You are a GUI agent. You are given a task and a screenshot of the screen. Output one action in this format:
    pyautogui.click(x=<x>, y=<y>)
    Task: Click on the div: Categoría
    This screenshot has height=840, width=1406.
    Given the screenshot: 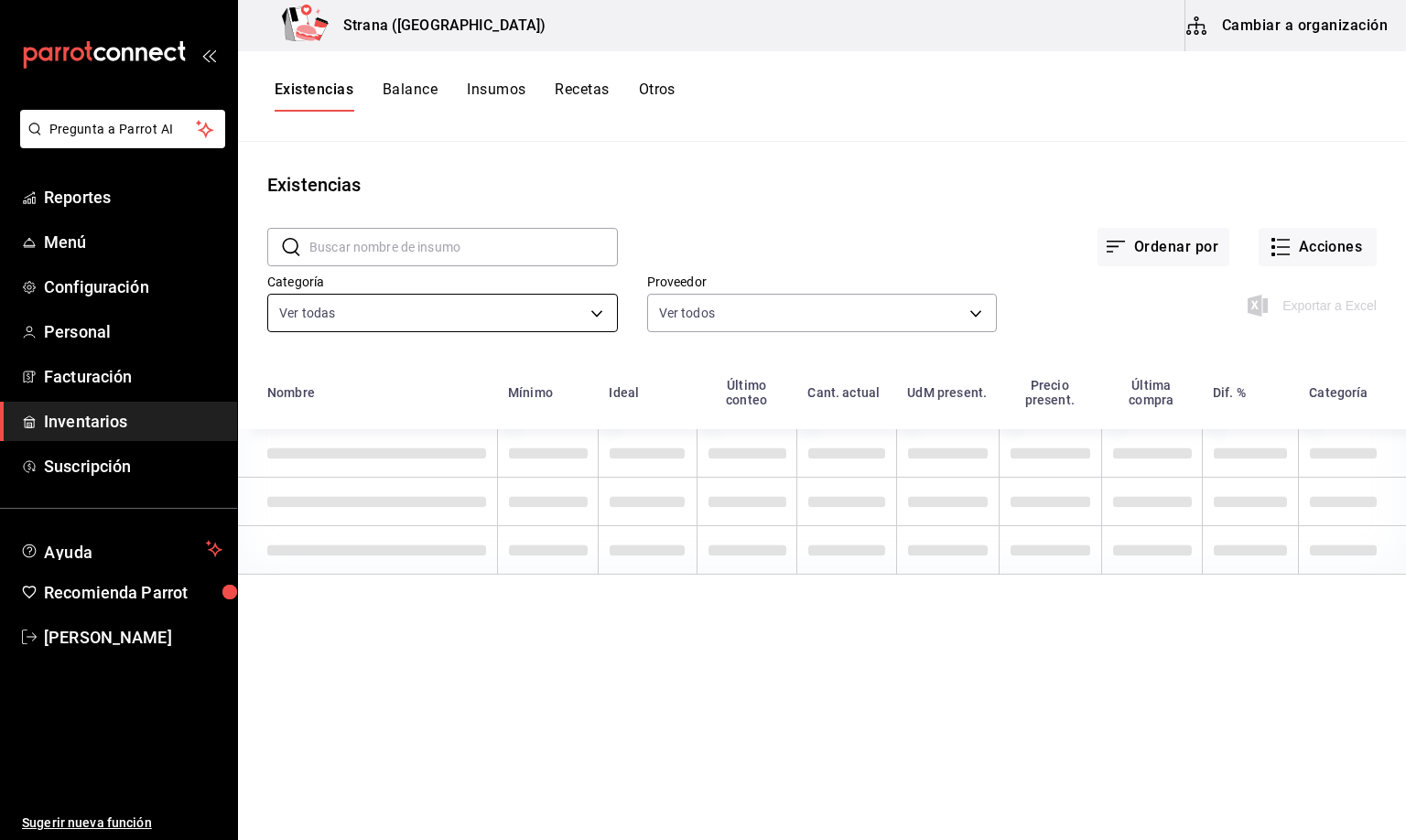 What is the action you would take?
    pyautogui.click(x=1338, y=393)
    